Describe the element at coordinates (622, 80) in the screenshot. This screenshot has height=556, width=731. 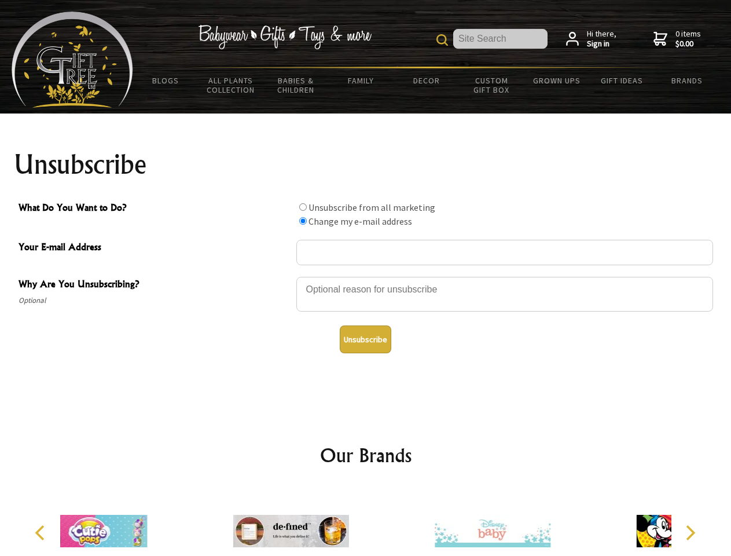
I see `a: Gift Ideas` at that location.